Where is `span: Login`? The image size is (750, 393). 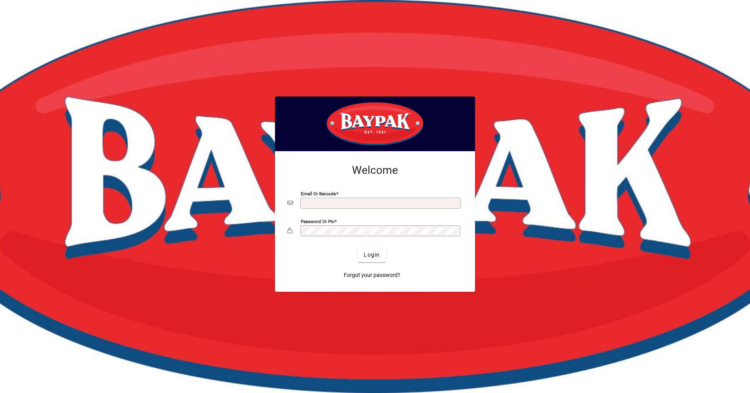
span: Login is located at coordinates (372, 255).